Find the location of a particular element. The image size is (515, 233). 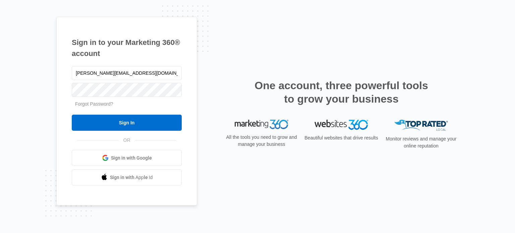

span: OR is located at coordinates (127, 140).